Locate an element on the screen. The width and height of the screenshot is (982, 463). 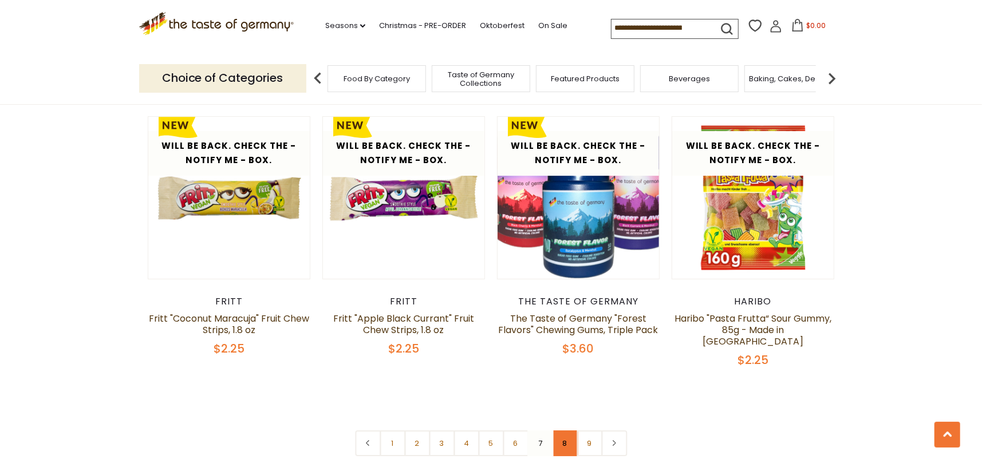
span: $0.00 is located at coordinates (816, 25).